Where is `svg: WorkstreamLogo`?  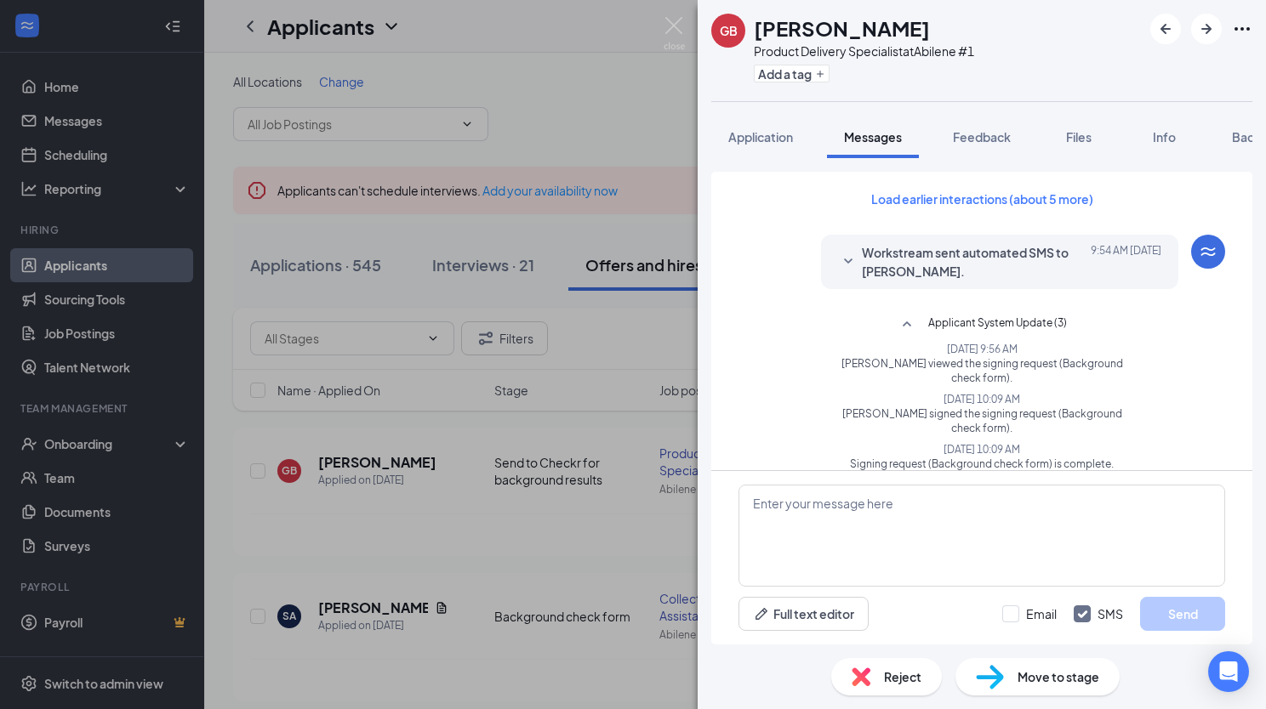
svg: WorkstreamLogo is located at coordinates (1208, 252).